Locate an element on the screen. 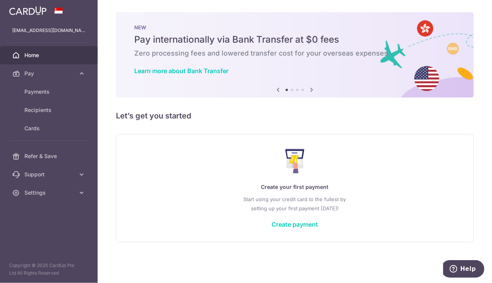  img: Bank transfer banner is located at coordinates (295, 55).